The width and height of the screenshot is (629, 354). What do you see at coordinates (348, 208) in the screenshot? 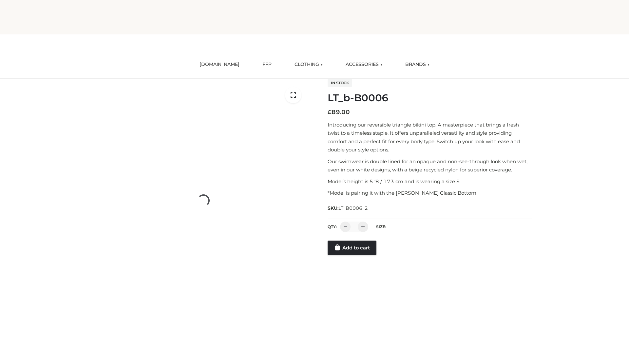
I see `span: SKU:` at bounding box center [348, 208].